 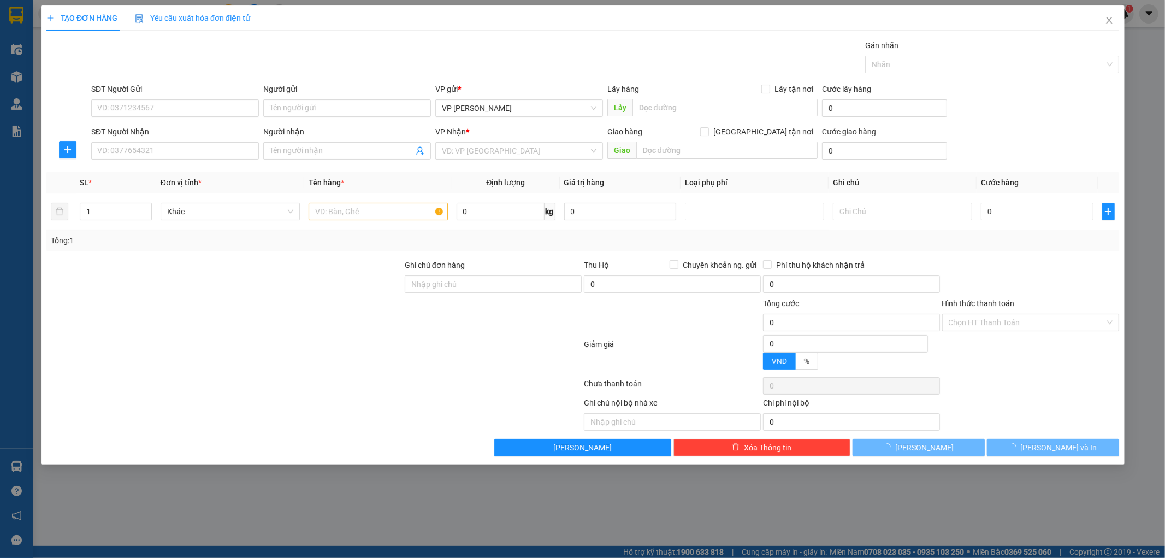 What do you see at coordinates (885, 151) in the screenshot?
I see `input: Cước giao hàng` at bounding box center [885, 151].